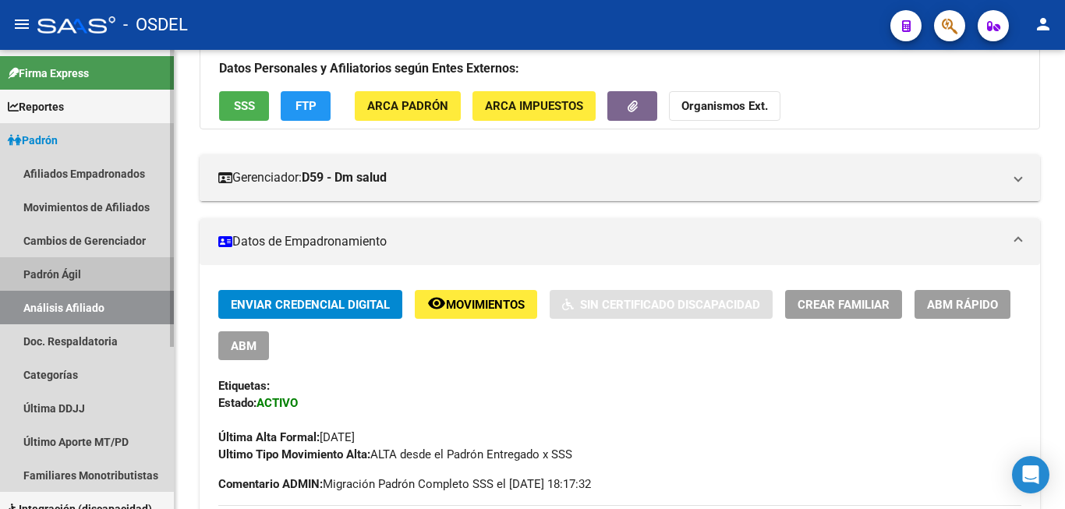  What do you see at coordinates (277, 403) in the screenshot?
I see `strong: ACTIVO` at bounding box center [277, 403].